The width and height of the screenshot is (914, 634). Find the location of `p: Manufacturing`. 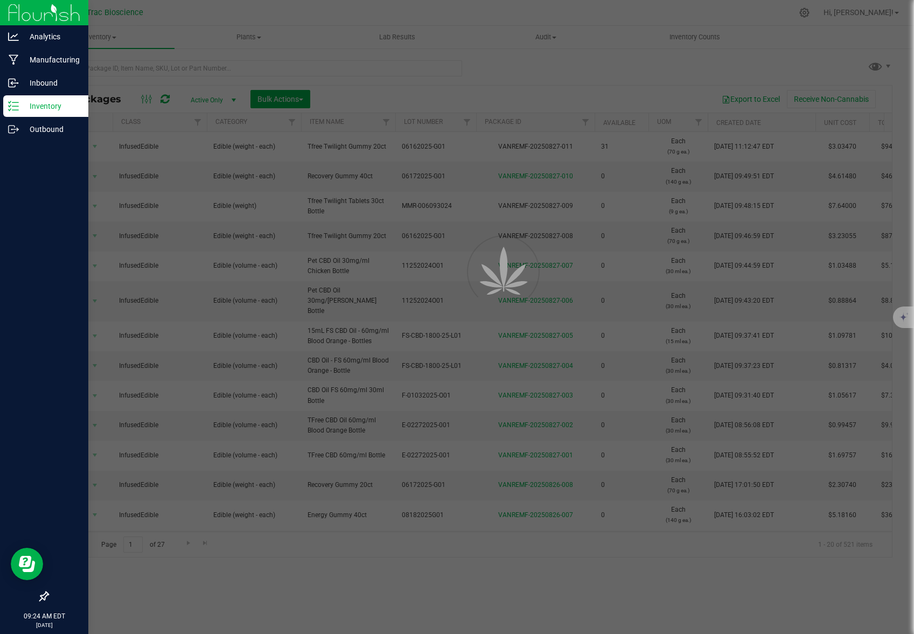

p: Manufacturing is located at coordinates (51, 60).